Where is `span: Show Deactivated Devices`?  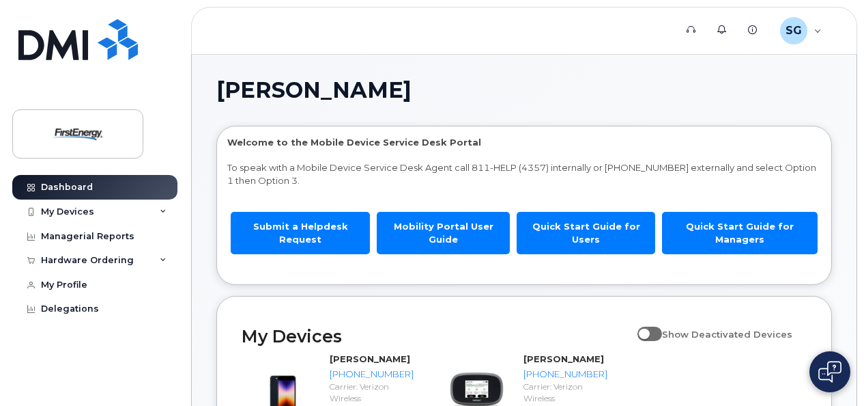
span: Show Deactivated Devices is located at coordinates (727, 334).